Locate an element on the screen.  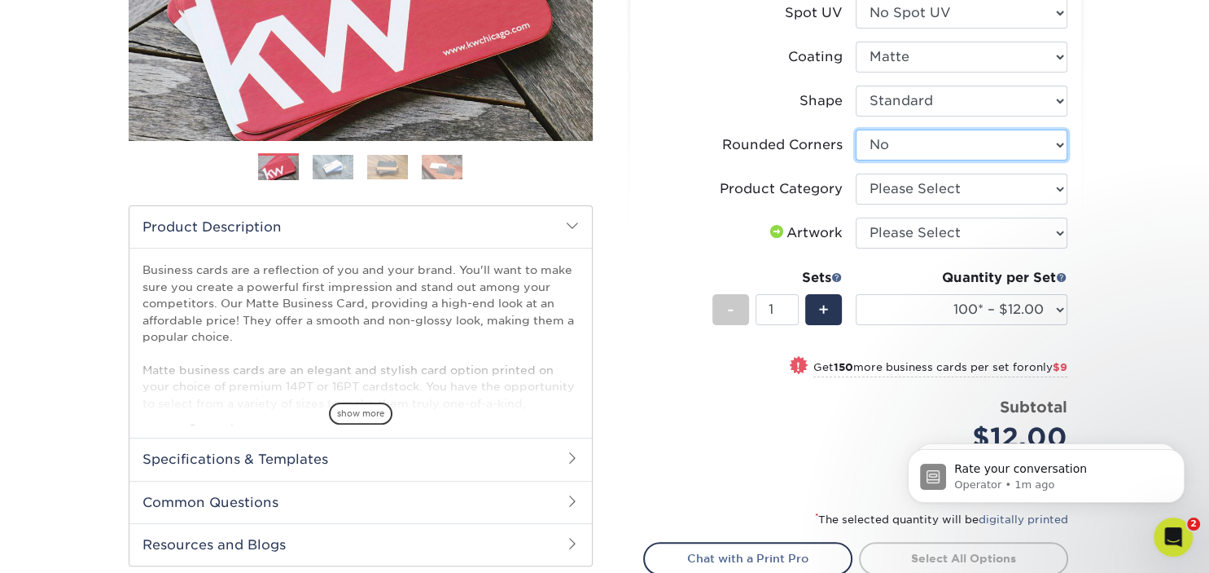
p: Message from Operator, sent 1m ago is located at coordinates (176, 70).